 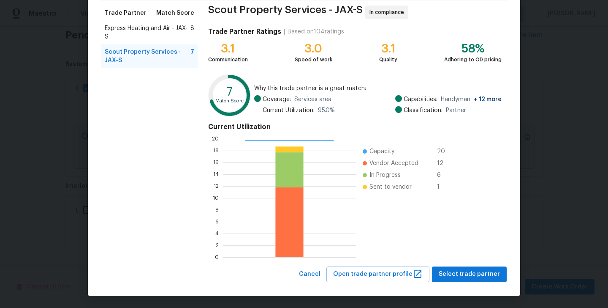 I want to click on text: 0, so click(x=217, y=257).